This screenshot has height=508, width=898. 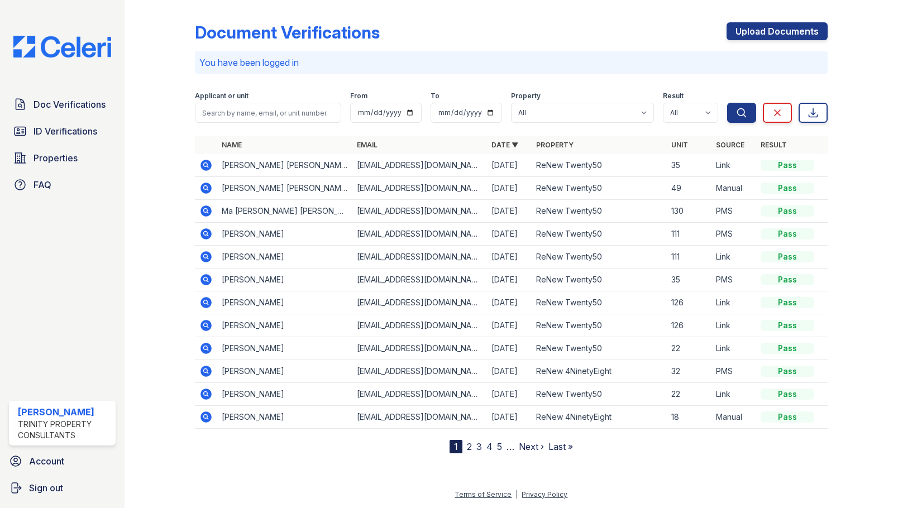 What do you see at coordinates (483, 494) in the screenshot?
I see `a: Terms of Service` at bounding box center [483, 494].